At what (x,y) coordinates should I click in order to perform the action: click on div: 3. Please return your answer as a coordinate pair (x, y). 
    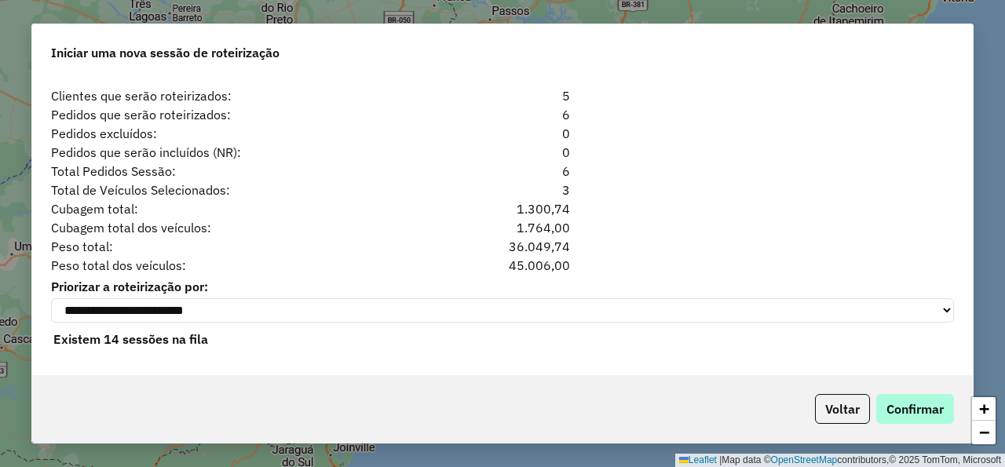
    Looking at the image, I should click on (503, 190).